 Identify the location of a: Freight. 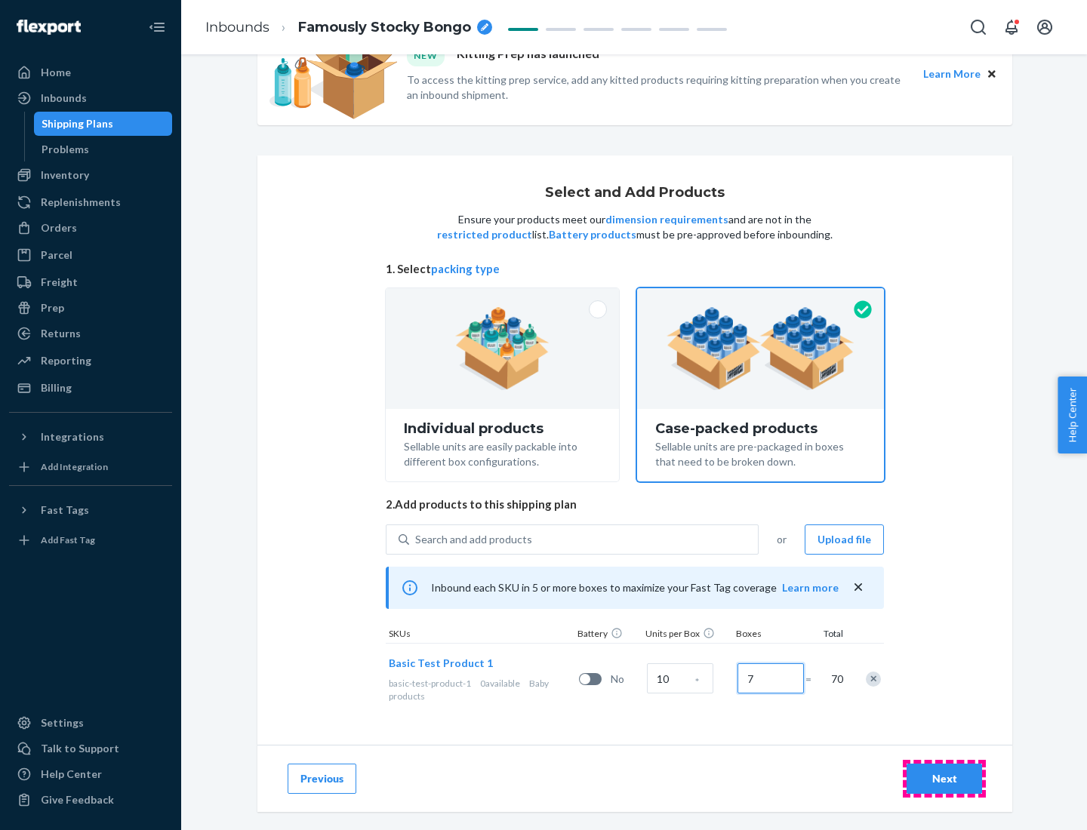
(91, 282).